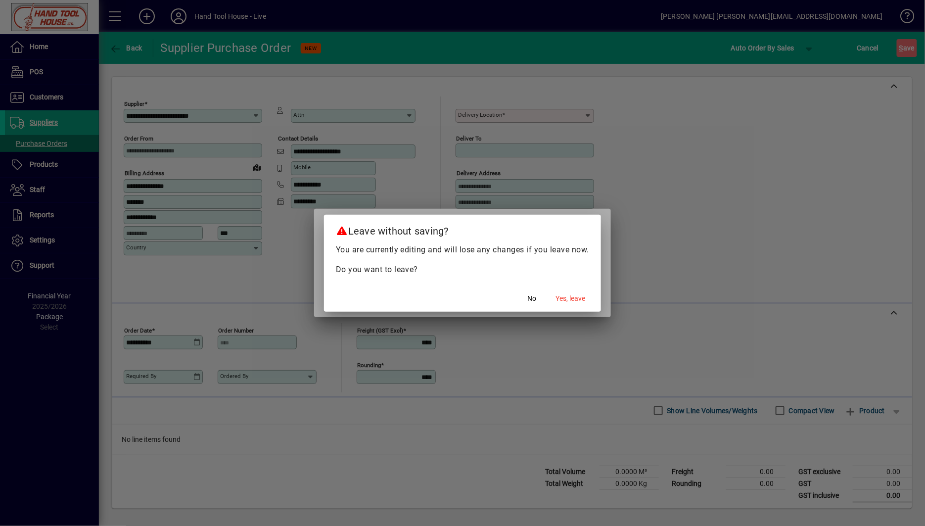 Image resolution: width=925 pixels, height=526 pixels. What do you see at coordinates (532, 298) in the screenshot?
I see `span: No` at bounding box center [532, 298].